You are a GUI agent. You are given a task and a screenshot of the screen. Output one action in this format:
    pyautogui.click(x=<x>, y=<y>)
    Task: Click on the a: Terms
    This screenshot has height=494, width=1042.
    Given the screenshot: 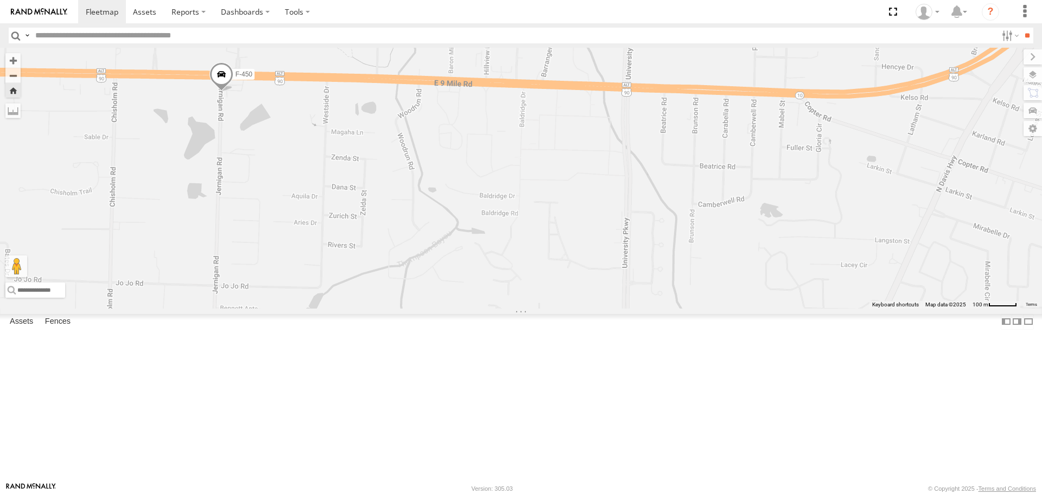 What is the action you would take?
    pyautogui.click(x=1031, y=304)
    